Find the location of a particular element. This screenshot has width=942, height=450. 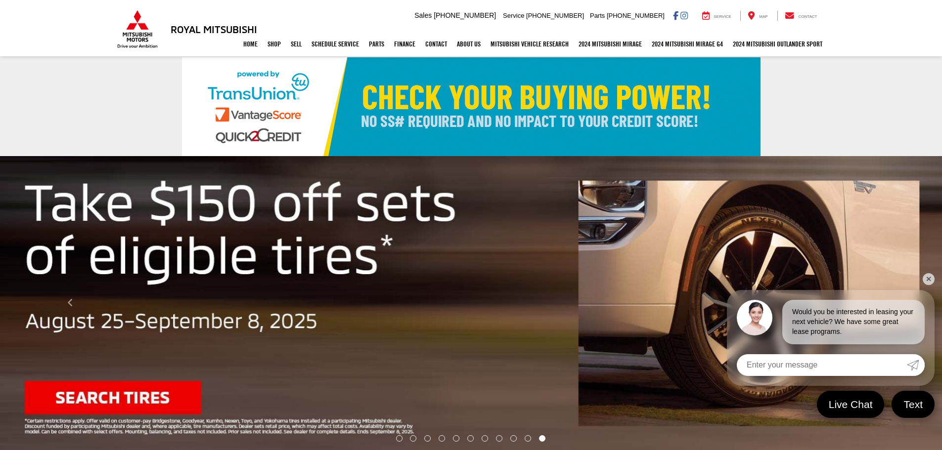

span: Live Chat is located at coordinates (850, 404).